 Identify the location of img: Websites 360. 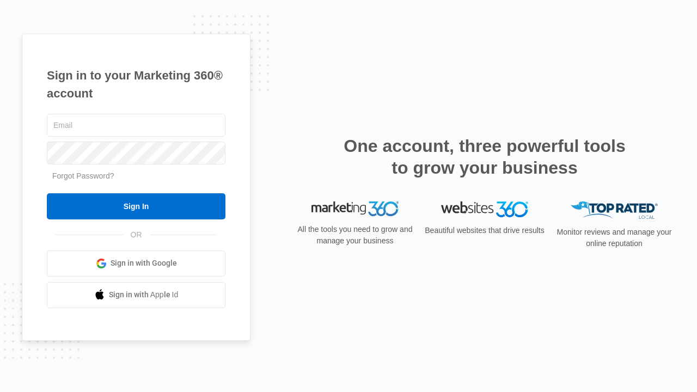
(484, 209).